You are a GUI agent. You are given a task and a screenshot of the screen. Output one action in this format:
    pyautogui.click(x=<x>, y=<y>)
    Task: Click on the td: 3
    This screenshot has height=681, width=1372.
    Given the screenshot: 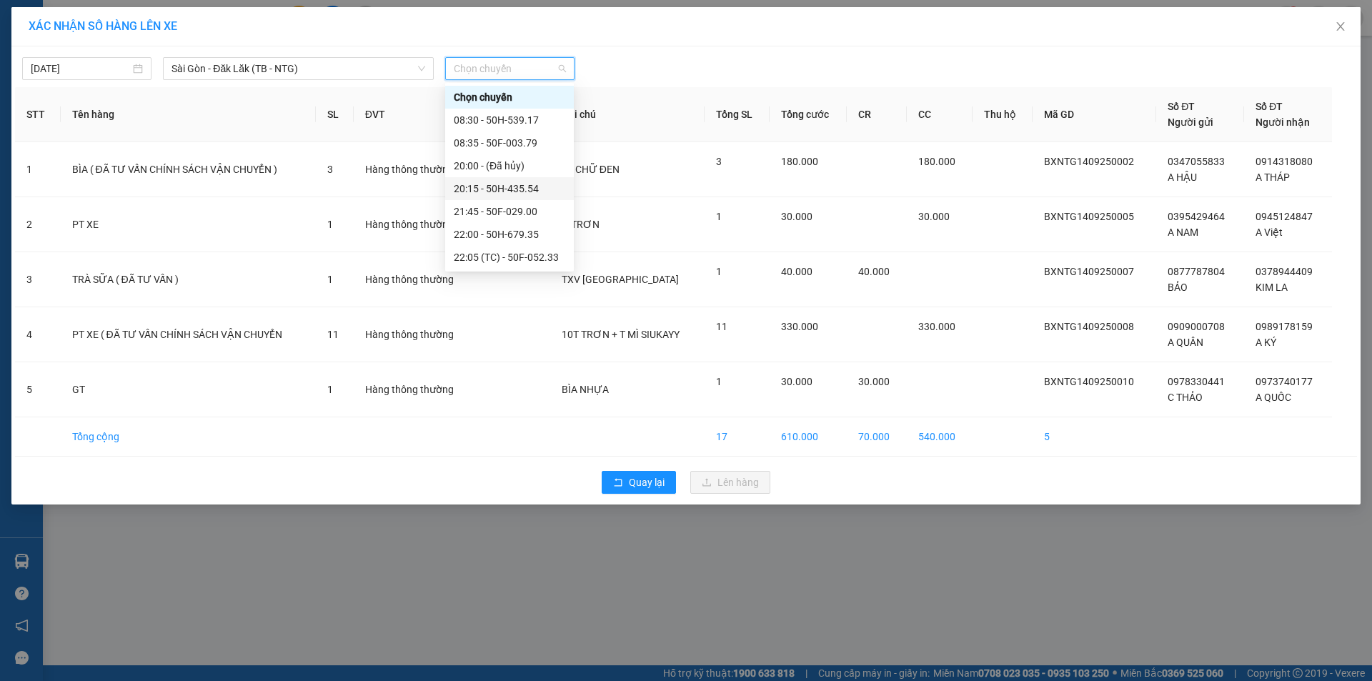 What is the action you would take?
    pyautogui.click(x=38, y=279)
    